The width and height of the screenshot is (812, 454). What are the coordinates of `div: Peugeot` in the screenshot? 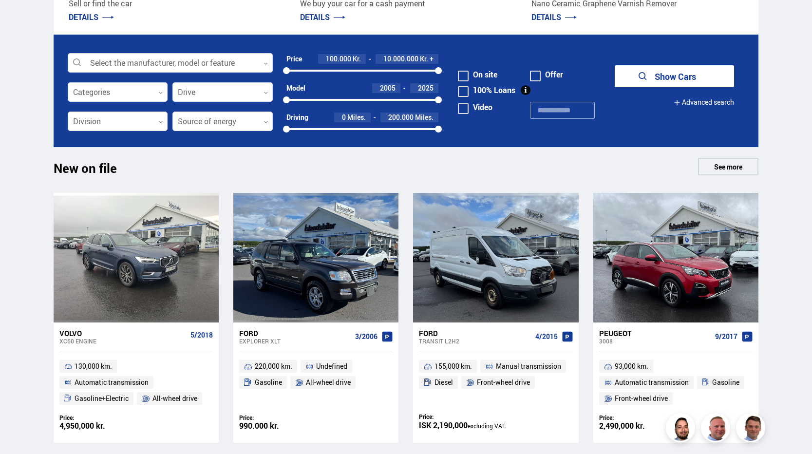 It's located at (655, 333).